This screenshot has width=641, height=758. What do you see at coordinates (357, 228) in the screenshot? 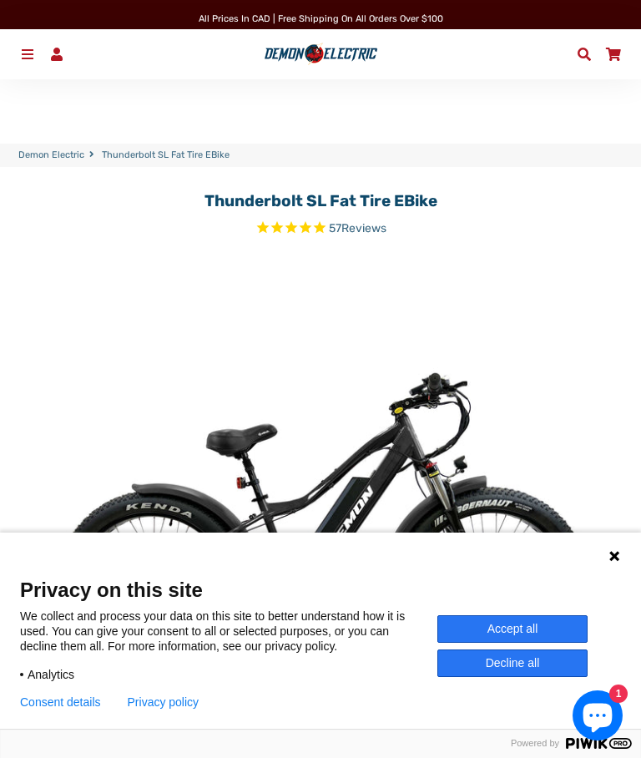
I see `span: 57 reviews` at bounding box center [357, 228].